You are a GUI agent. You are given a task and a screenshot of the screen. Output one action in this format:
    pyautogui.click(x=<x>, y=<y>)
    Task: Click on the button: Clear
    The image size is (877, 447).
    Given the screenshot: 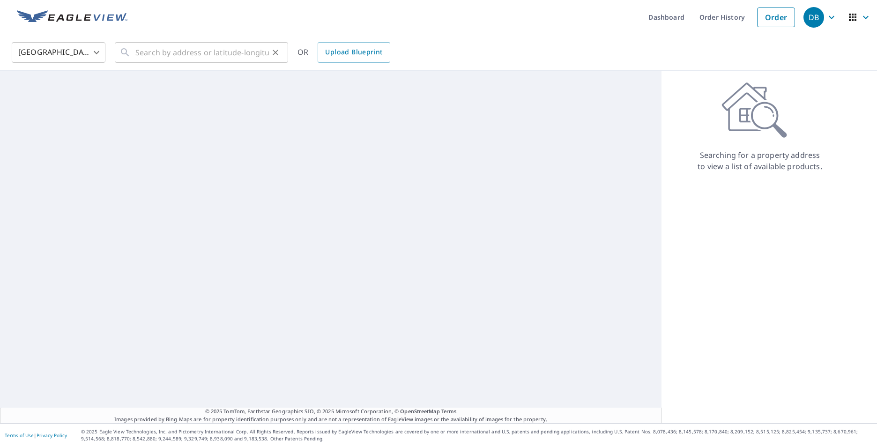 What is the action you would take?
    pyautogui.click(x=276, y=52)
    